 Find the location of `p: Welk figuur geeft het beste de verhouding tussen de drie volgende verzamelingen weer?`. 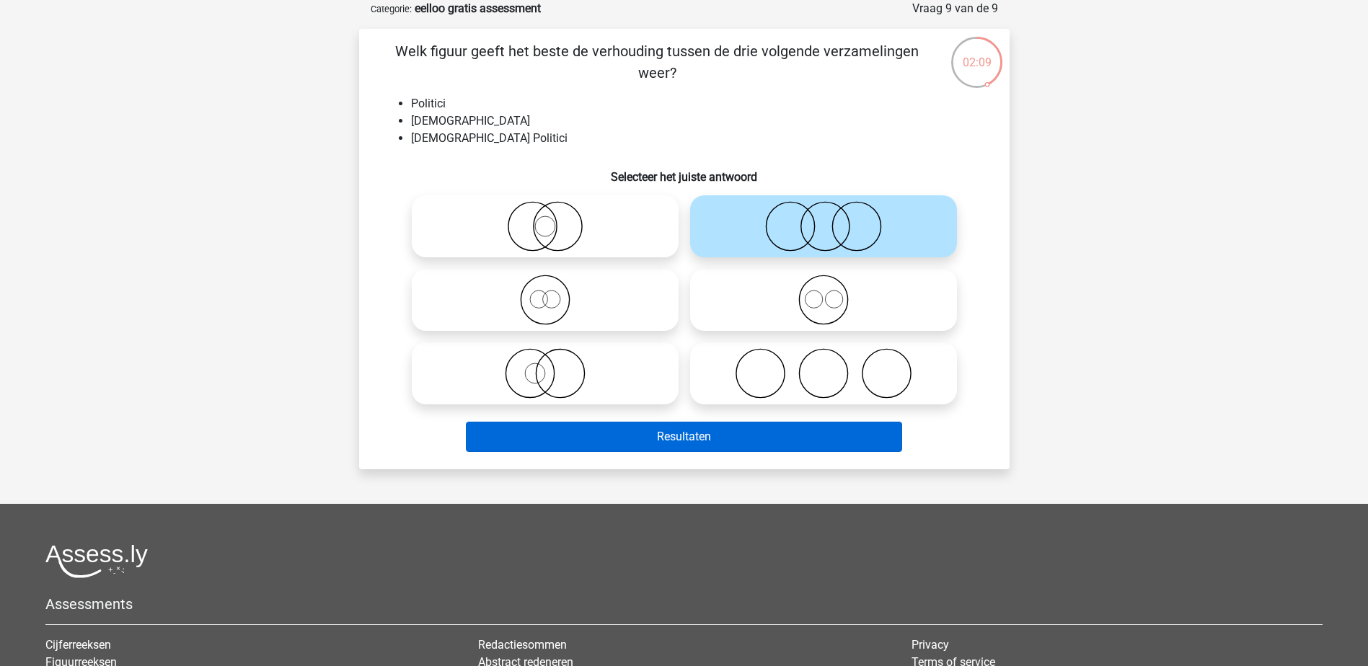

p: Welk figuur geeft het beste de verhouding tussen de drie volgende verzamelingen weer? is located at coordinates (657, 62).